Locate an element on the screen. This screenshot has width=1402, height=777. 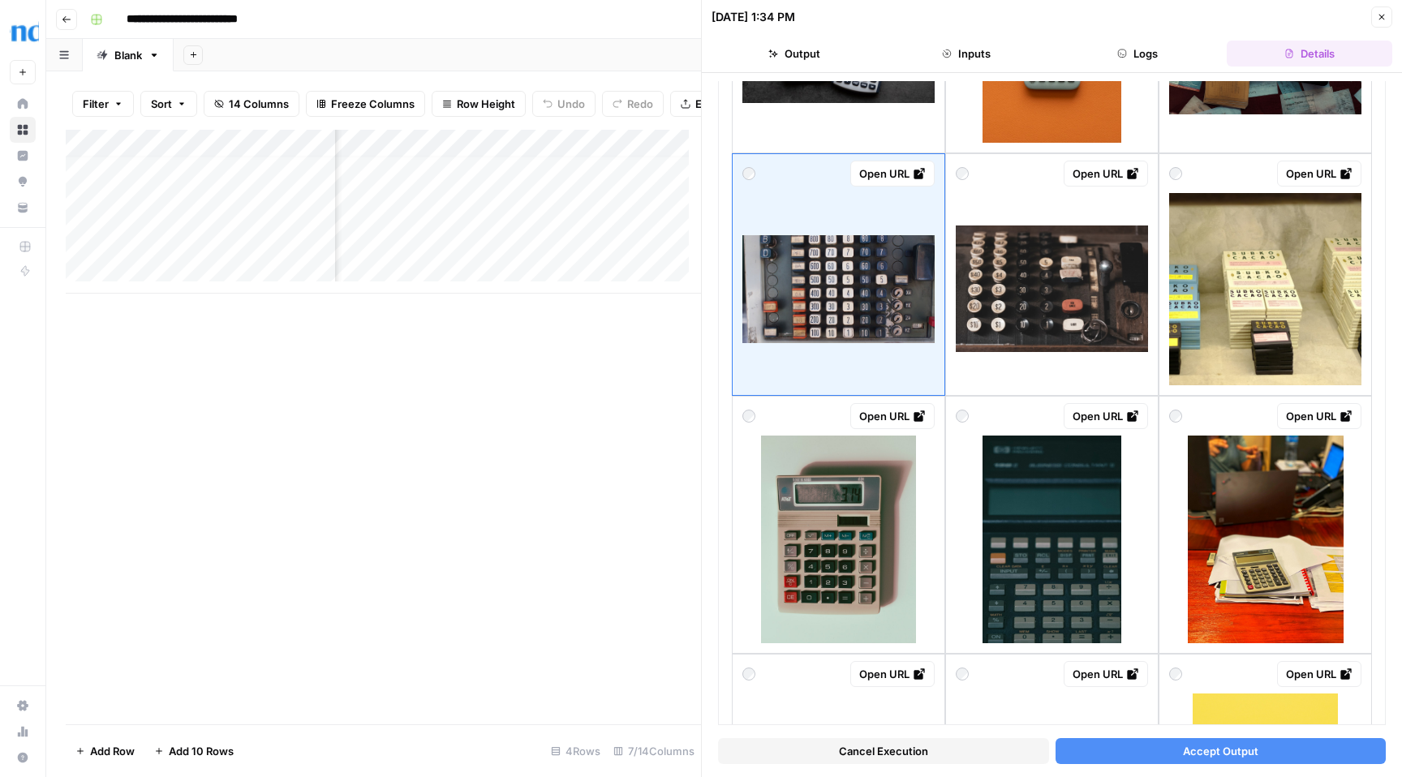
span: Accept Output is located at coordinates (1220, 751).